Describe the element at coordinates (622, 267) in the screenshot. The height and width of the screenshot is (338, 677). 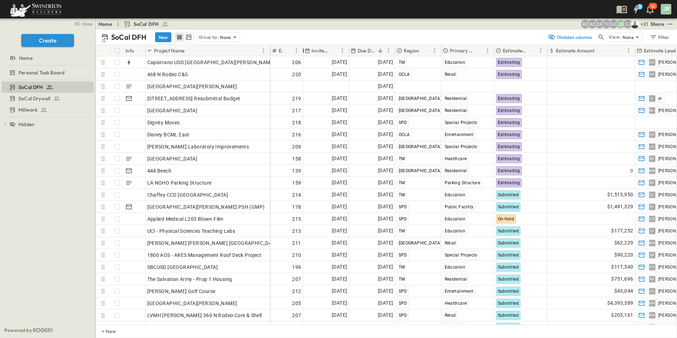
I see `span: $117,540` at that location.